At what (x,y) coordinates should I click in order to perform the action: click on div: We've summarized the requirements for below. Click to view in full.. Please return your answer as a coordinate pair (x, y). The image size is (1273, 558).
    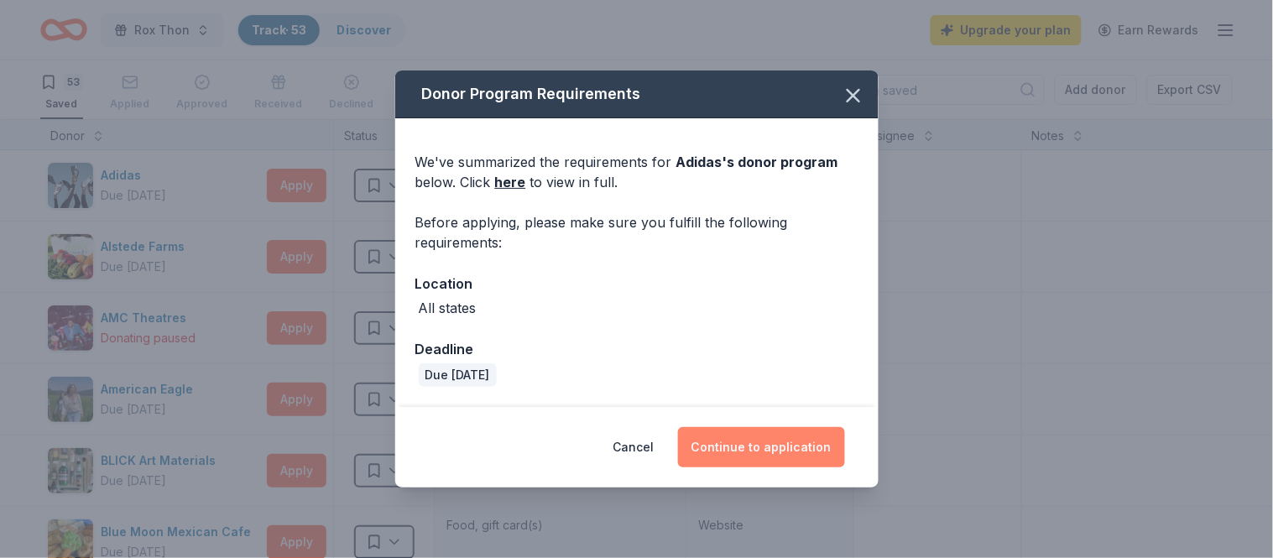
    Looking at the image, I should click on (637, 172).